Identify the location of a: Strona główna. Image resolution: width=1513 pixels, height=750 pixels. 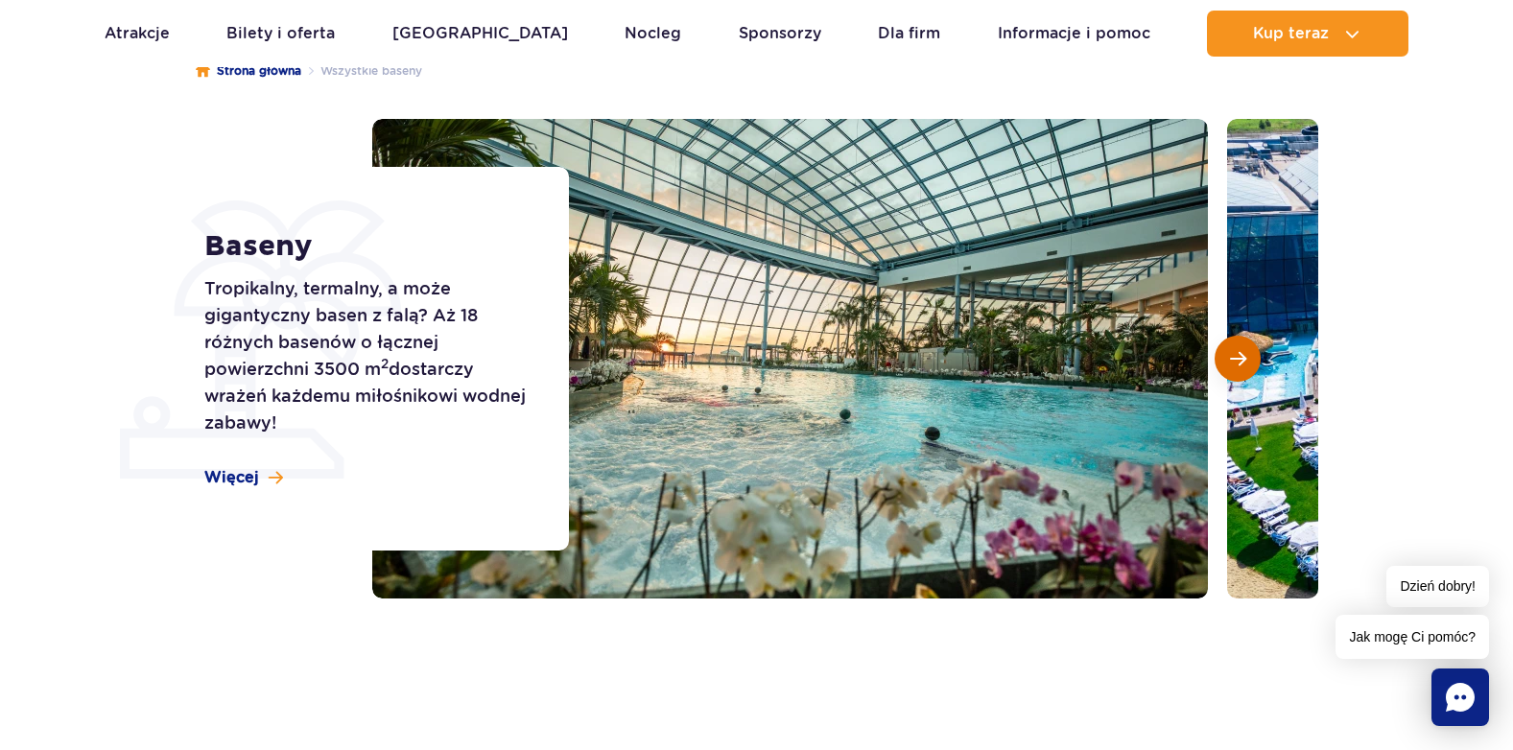
(248, 71).